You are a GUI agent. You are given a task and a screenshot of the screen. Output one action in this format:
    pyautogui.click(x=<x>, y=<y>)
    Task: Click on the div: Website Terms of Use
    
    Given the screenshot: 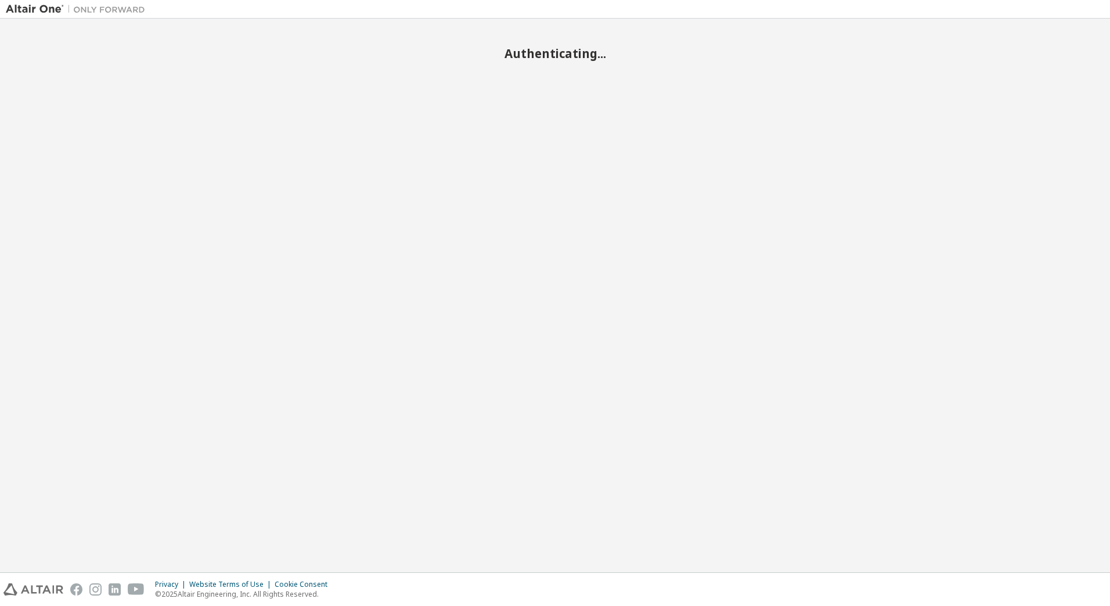 What is the action you would take?
    pyautogui.click(x=232, y=584)
    